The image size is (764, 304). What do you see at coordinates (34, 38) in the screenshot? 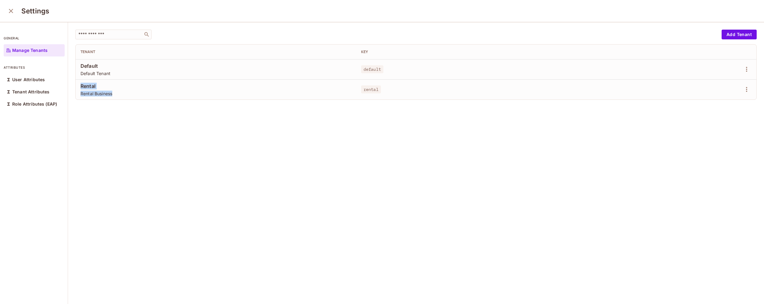
I see `p: general` at bounding box center [34, 38].